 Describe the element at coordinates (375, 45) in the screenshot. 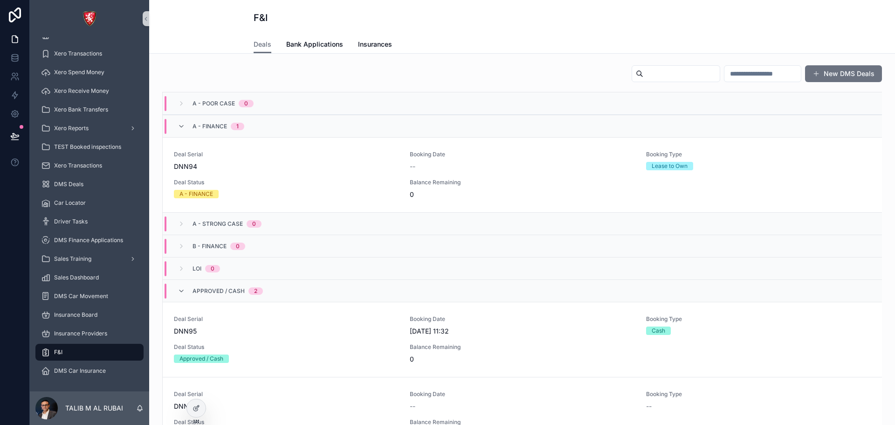

I see `a: Insurances` at that location.